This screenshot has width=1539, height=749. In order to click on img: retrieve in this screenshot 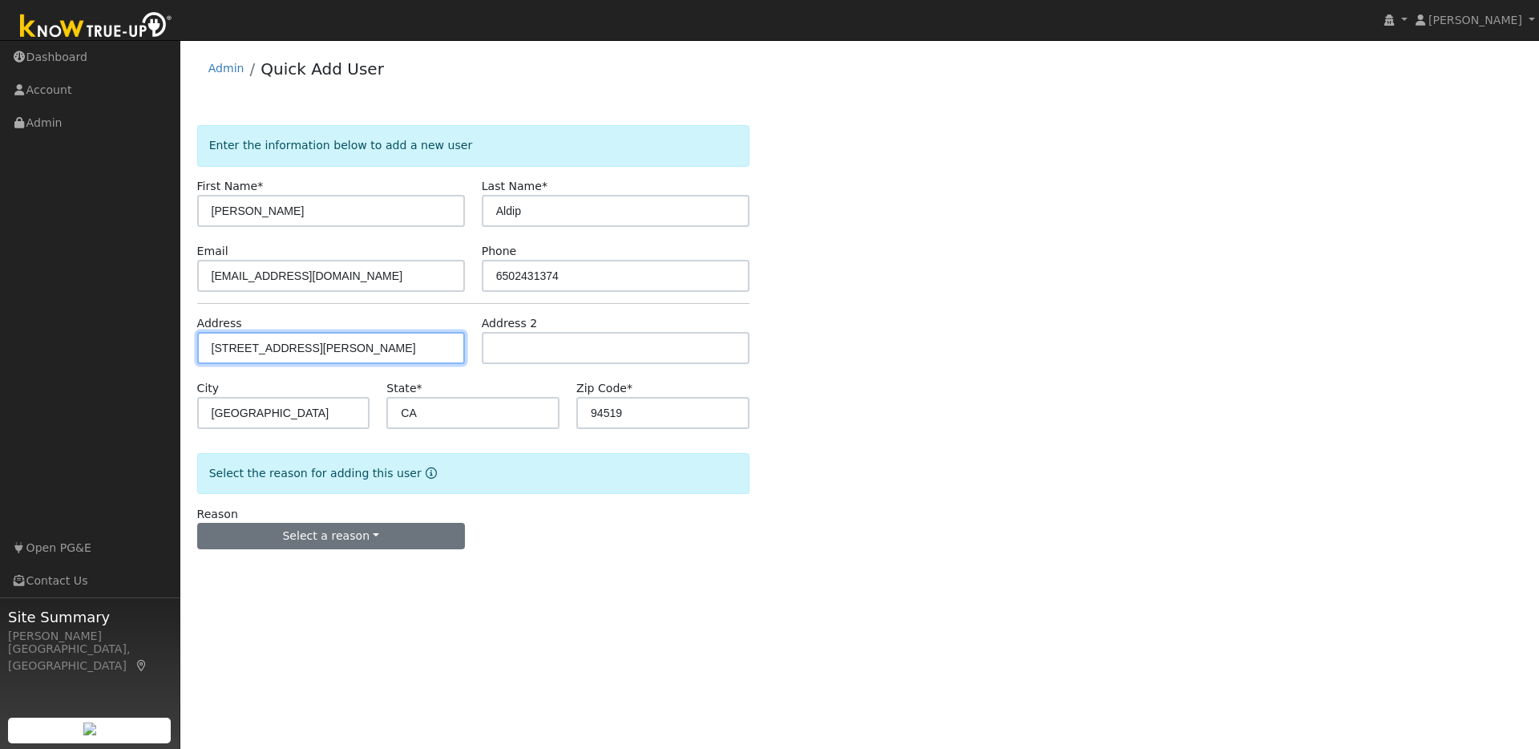, I will do `click(90, 729)`.